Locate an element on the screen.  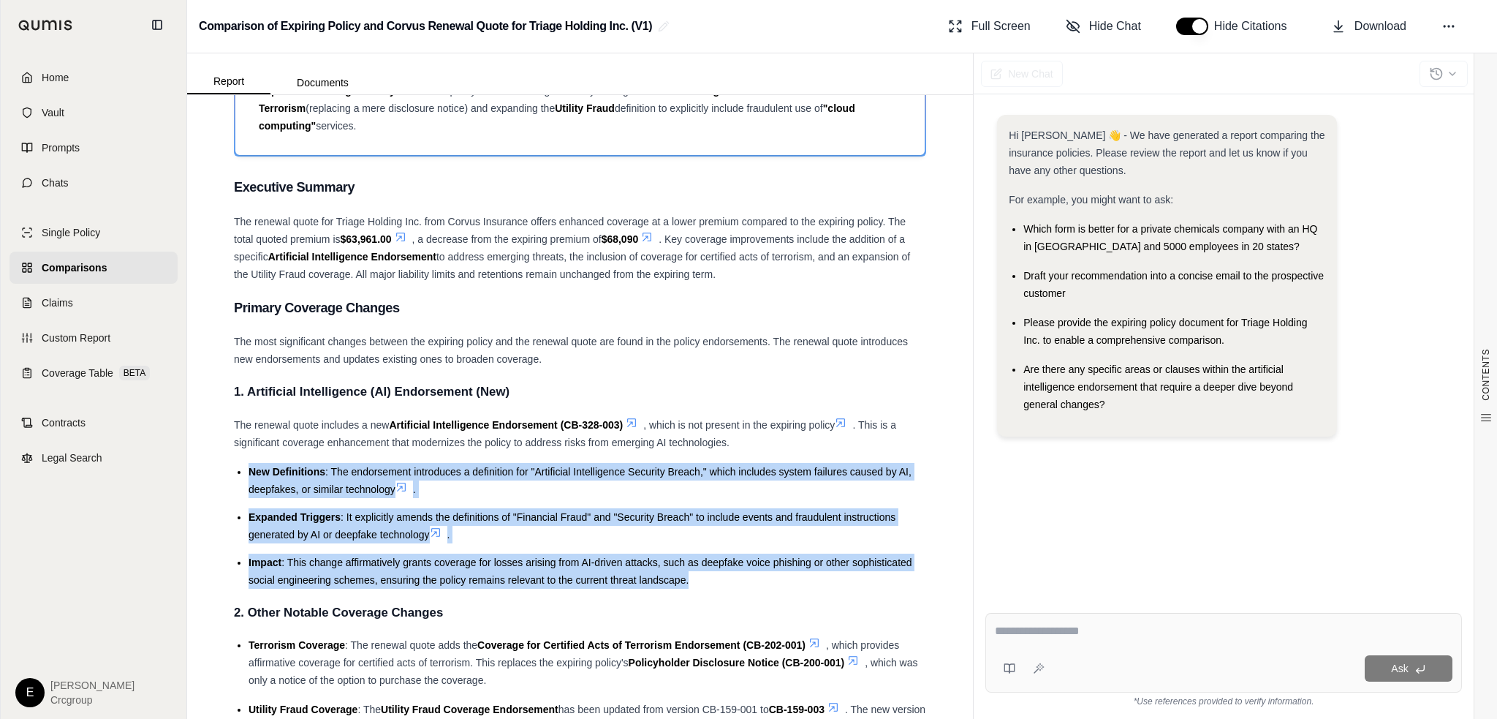
span: : This change affirmatively grants coverage for losses arising from AI-driven attacks, such as de... is located at coordinates (581, 571).